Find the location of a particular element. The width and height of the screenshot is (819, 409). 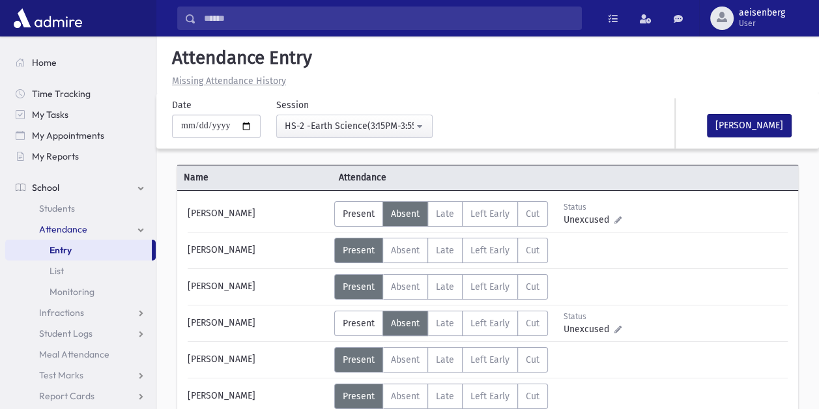

h5: Attendance Entry is located at coordinates (487, 58).